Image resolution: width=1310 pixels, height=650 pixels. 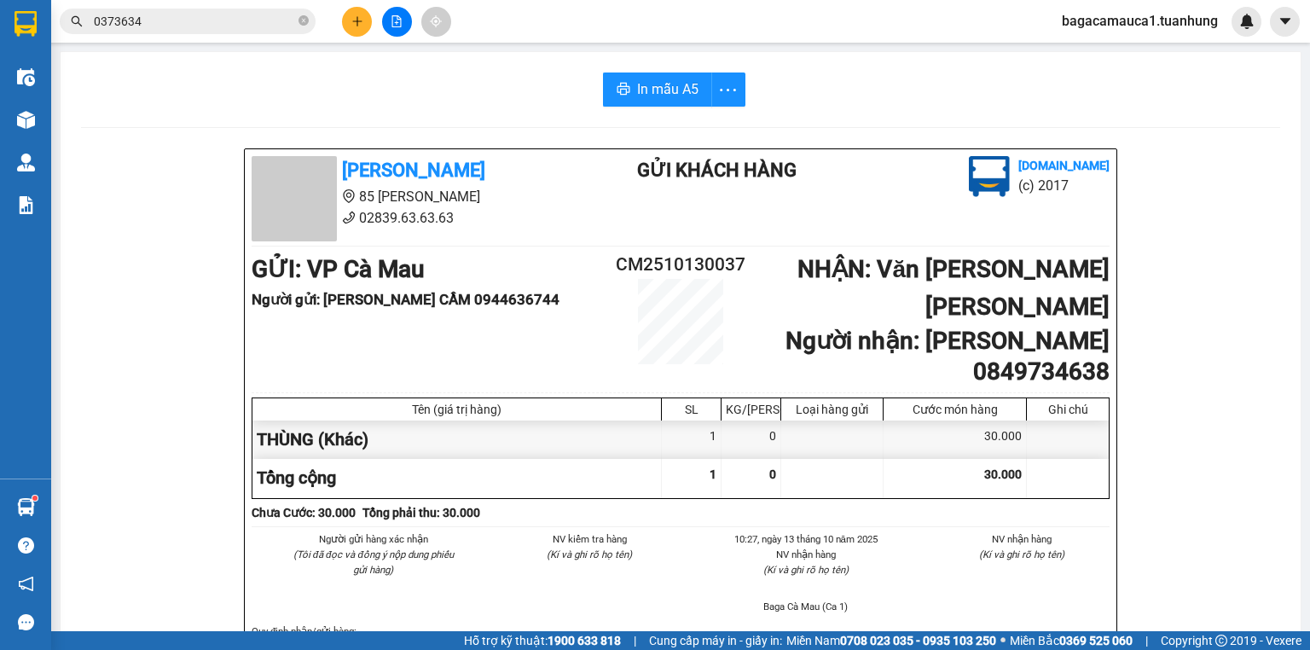 What do you see at coordinates (338, 269) in the screenshot?
I see `b: GỬI : VP Cà Mau` at bounding box center [338, 269].